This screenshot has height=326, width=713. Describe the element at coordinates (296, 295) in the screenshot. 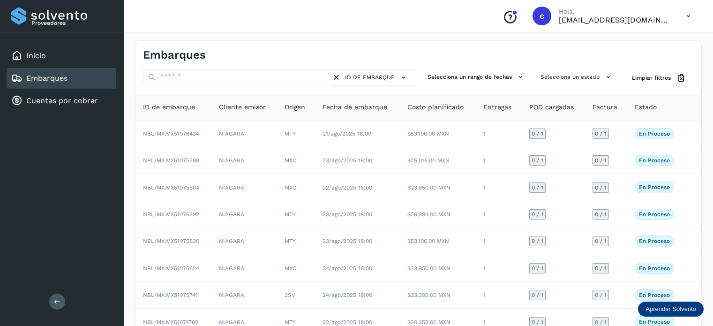

I see `td: 3SV` at that location.